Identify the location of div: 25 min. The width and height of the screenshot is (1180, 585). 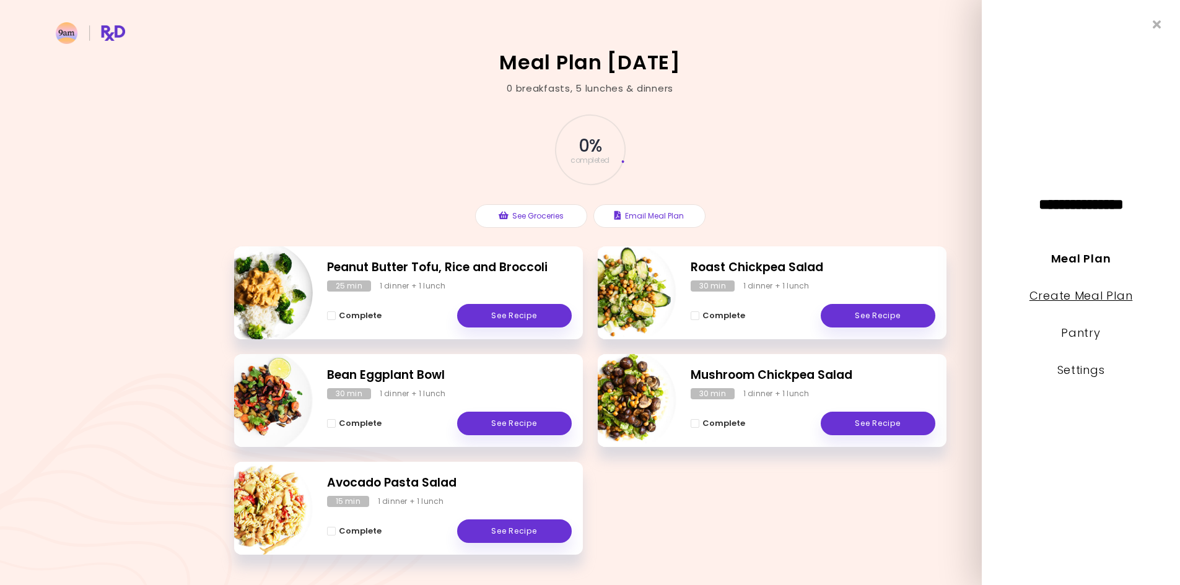
(349, 286).